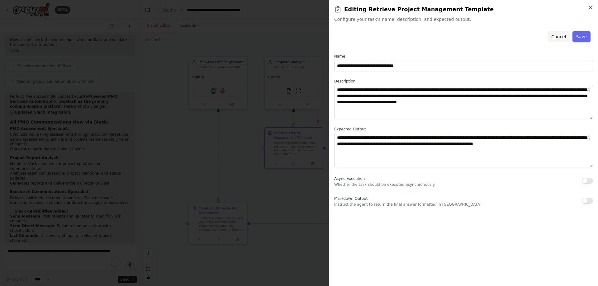 Image resolution: width=598 pixels, height=286 pixels. I want to click on span: Markdown Output, so click(351, 199).